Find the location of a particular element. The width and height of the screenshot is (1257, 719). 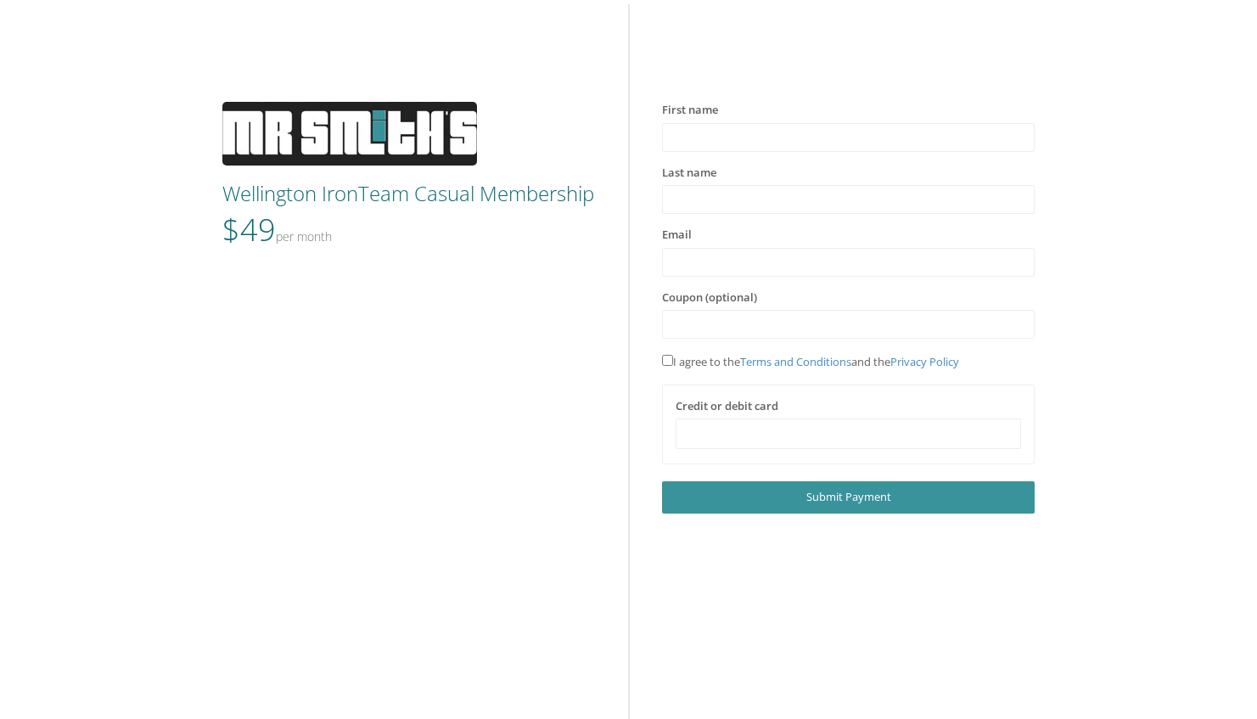

h3: Wellington IronTeam Casual Membership is located at coordinates (408, 193).